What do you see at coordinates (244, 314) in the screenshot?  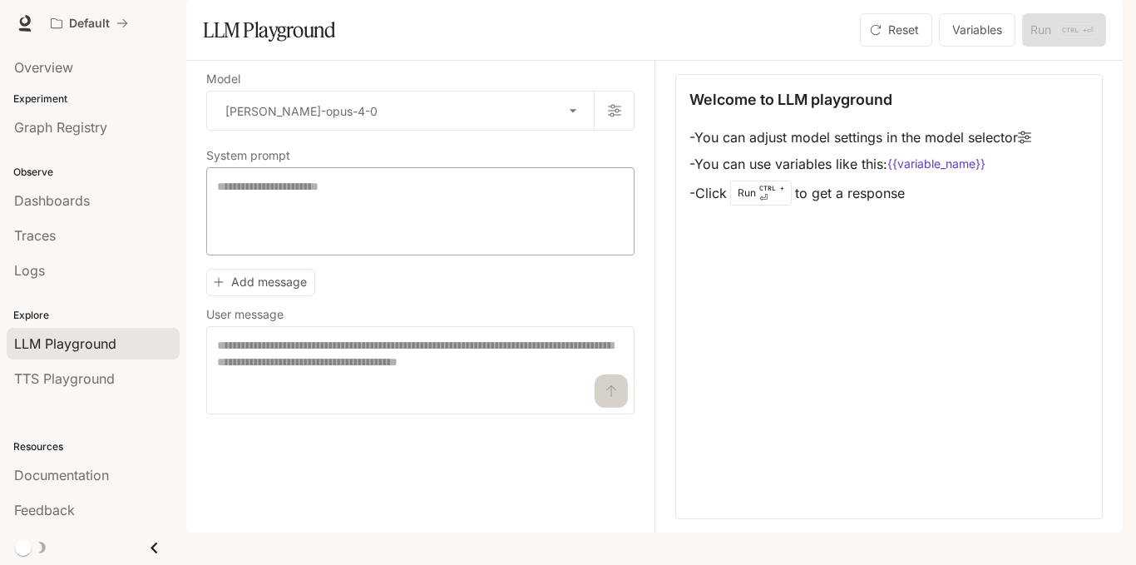 I see `p: User message` at bounding box center [244, 314].